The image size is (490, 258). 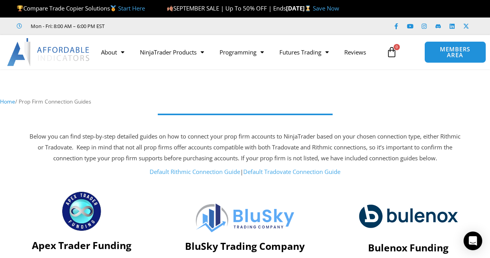 I want to click on a: About, so click(x=113, y=52).